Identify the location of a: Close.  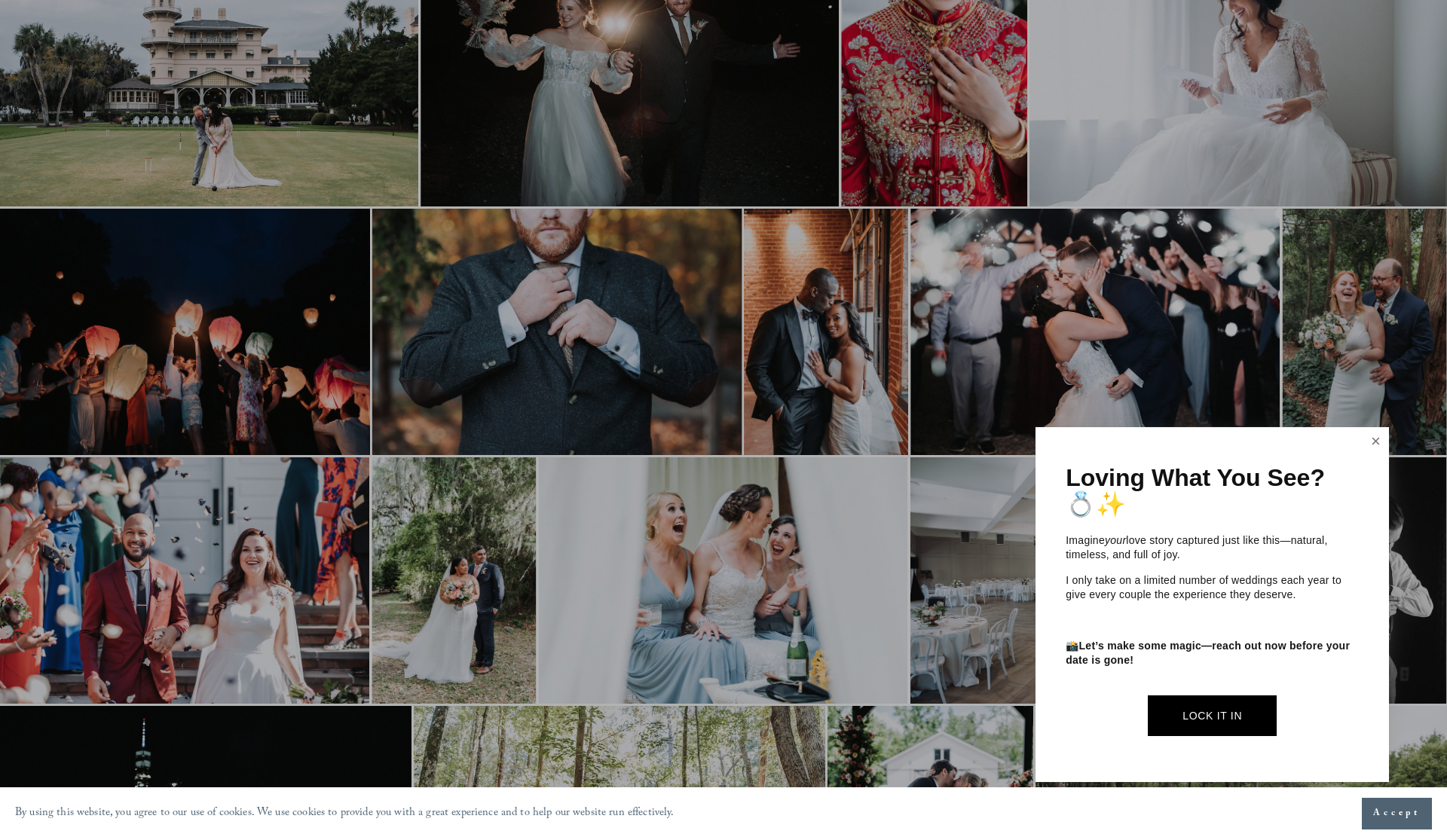
(1376, 442).